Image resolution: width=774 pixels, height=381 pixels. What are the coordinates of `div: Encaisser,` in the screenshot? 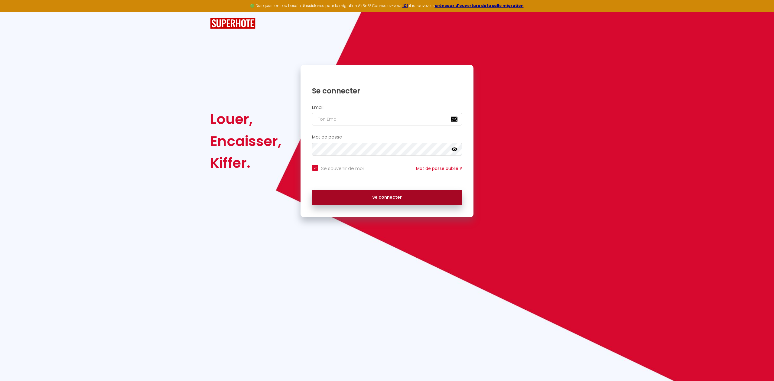 It's located at (246, 141).